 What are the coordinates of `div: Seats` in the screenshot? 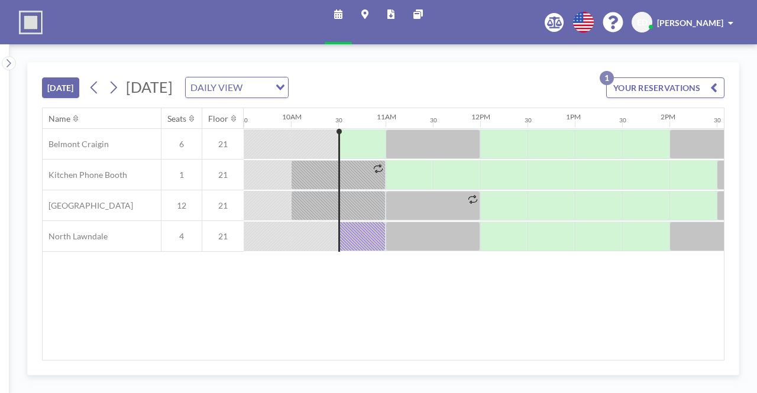 It's located at (177, 119).